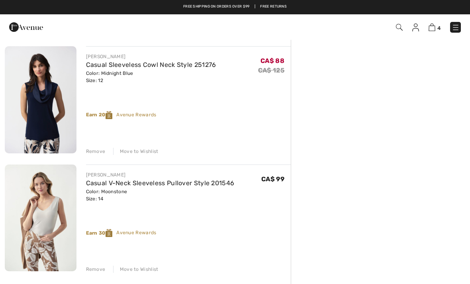 The height and width of the screenshot is (284, 470). What do you see at coordinates (41, 218) in the screenshot?
I see `img: Casual V-Neck Sleeveless Pullover Style 201546` at bounding box center [41, 218].